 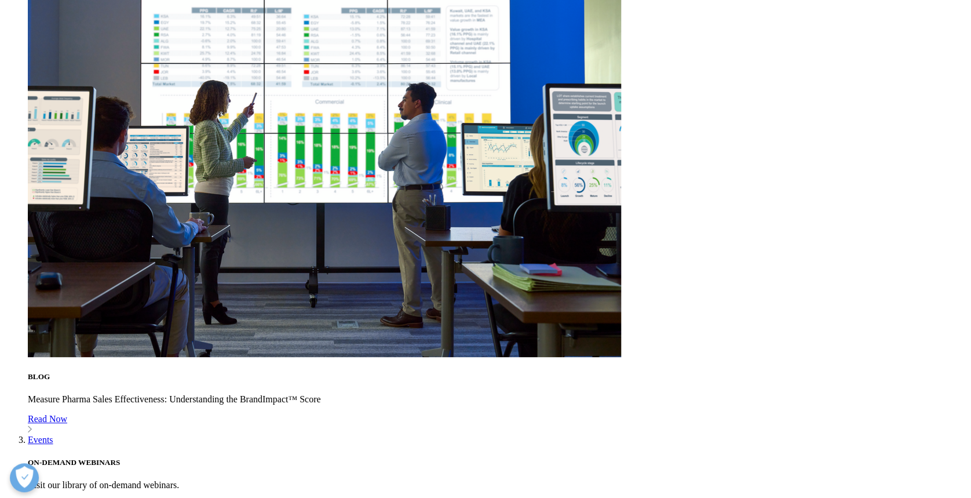 What do you see at coordinates (24, 477) in the screenshot?
I see `button: Open Preferences` at bounding box center [24, 477].